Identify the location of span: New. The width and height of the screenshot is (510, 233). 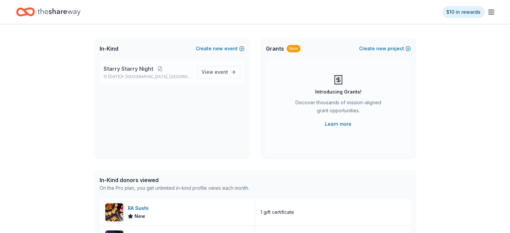
(140, 216).